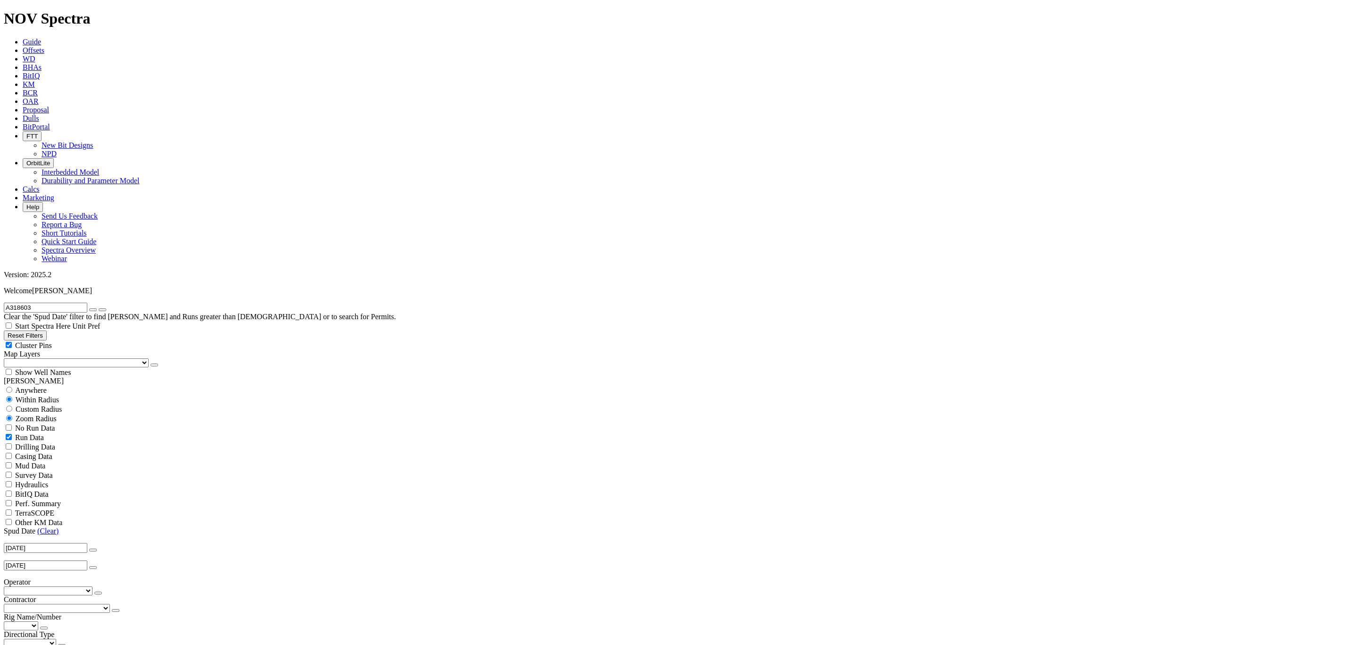  I want to click on span: Drilling Data, so click(35, 446).